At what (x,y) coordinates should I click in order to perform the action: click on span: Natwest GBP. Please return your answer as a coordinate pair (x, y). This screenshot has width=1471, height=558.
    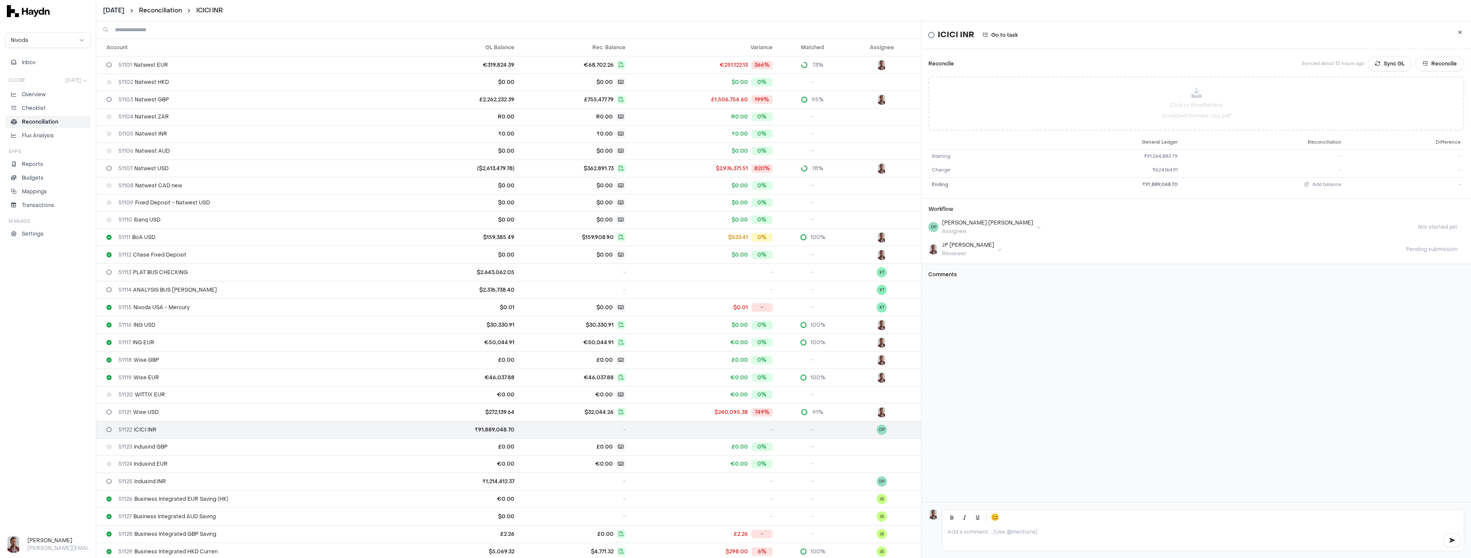
    Looking at the image, I should click on (144, 100).